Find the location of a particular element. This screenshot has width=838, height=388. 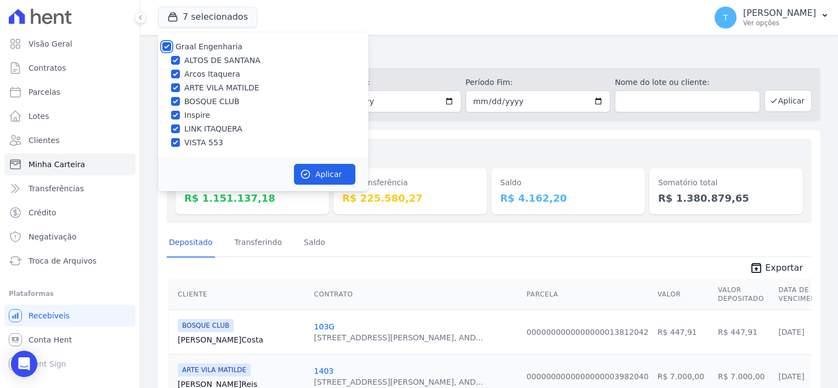

a: Transferindo is located at coordinates (258, 244).